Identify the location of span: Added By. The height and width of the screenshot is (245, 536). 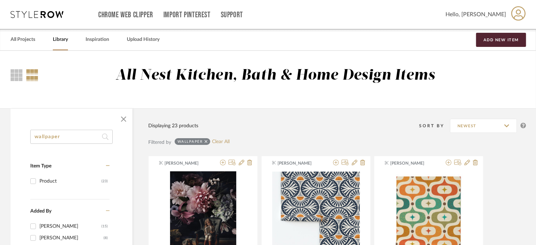
(41, 211).